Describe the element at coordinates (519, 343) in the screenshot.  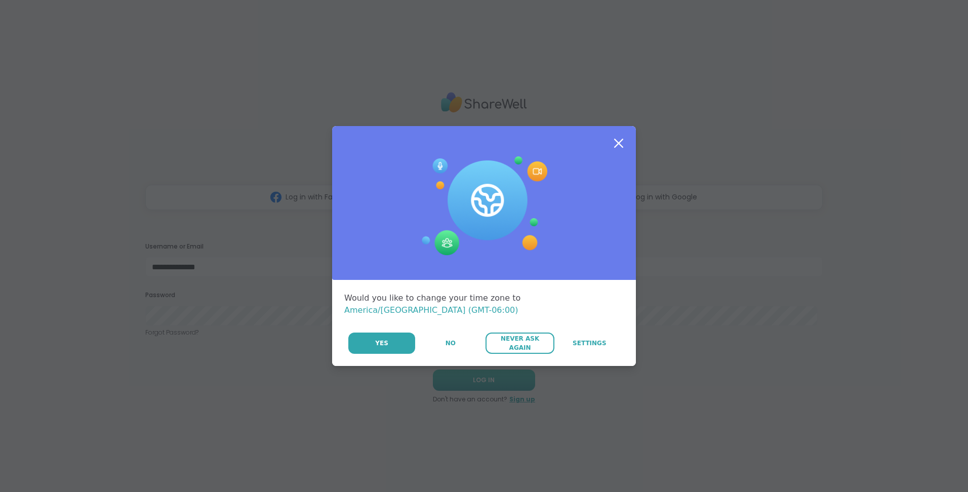
I see `span: Never Ask Again` at that location.